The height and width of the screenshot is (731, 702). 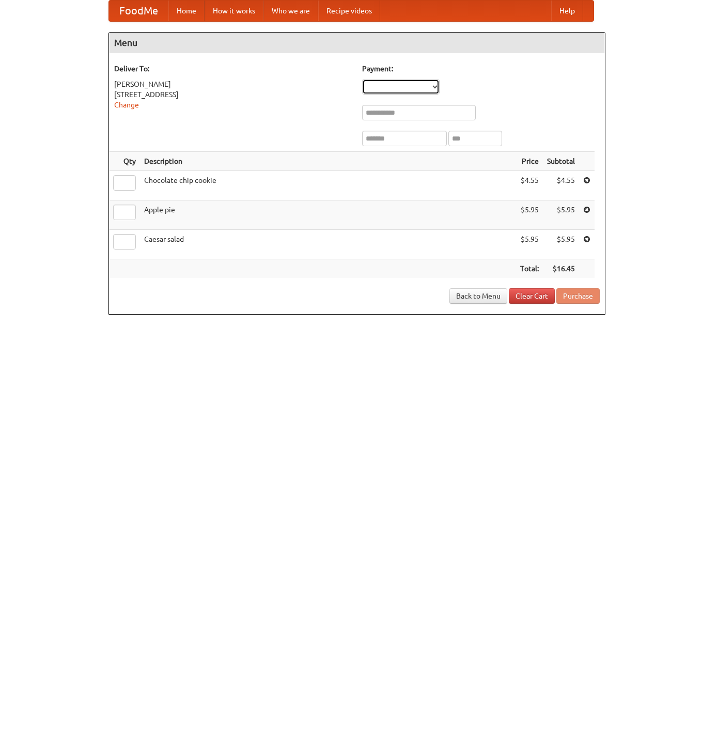 What do you see at coordinates (531, 296) in the screenshot?
I see `a: Clear Cart` at bounding box center [531, 296].